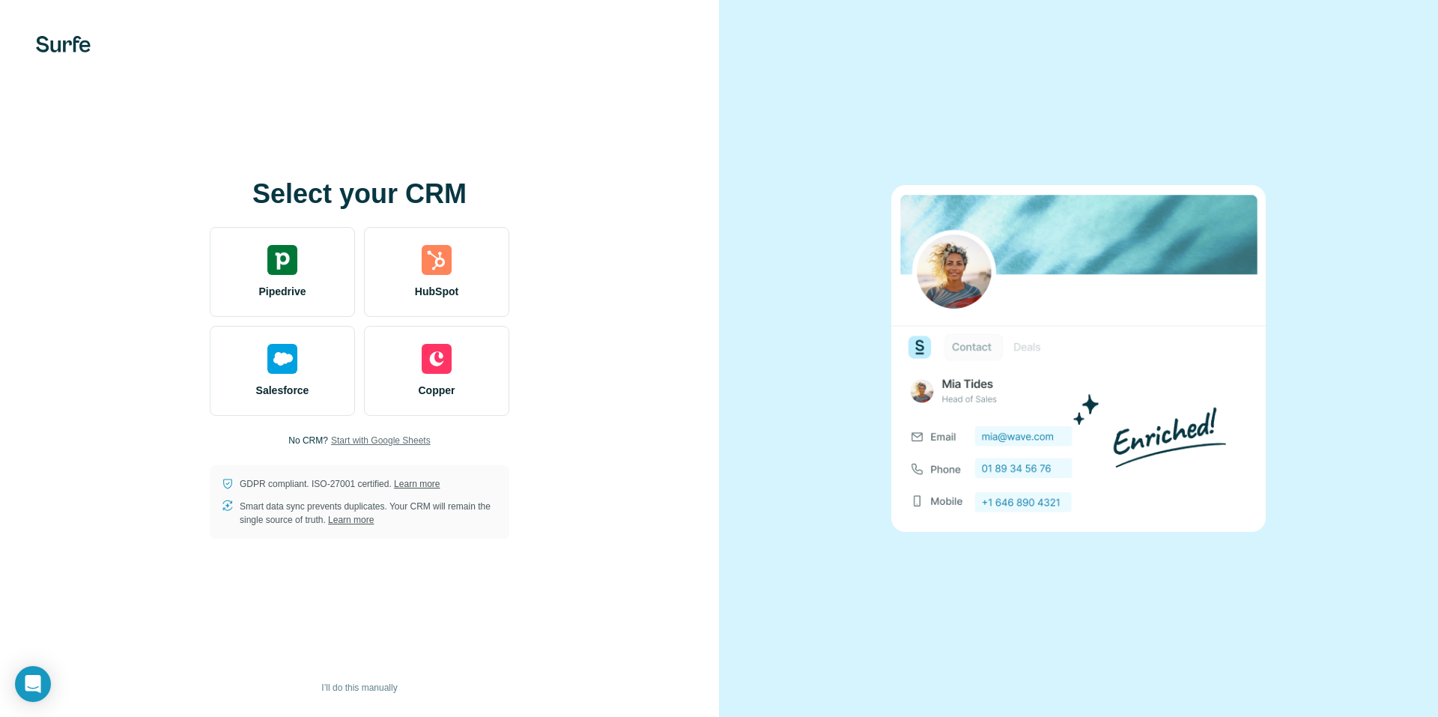 This screenshot has width=1438, height=717. Describe the element at coordinates (359, 194) in the screenshot. I see `h1: Select your CRM` at that location.